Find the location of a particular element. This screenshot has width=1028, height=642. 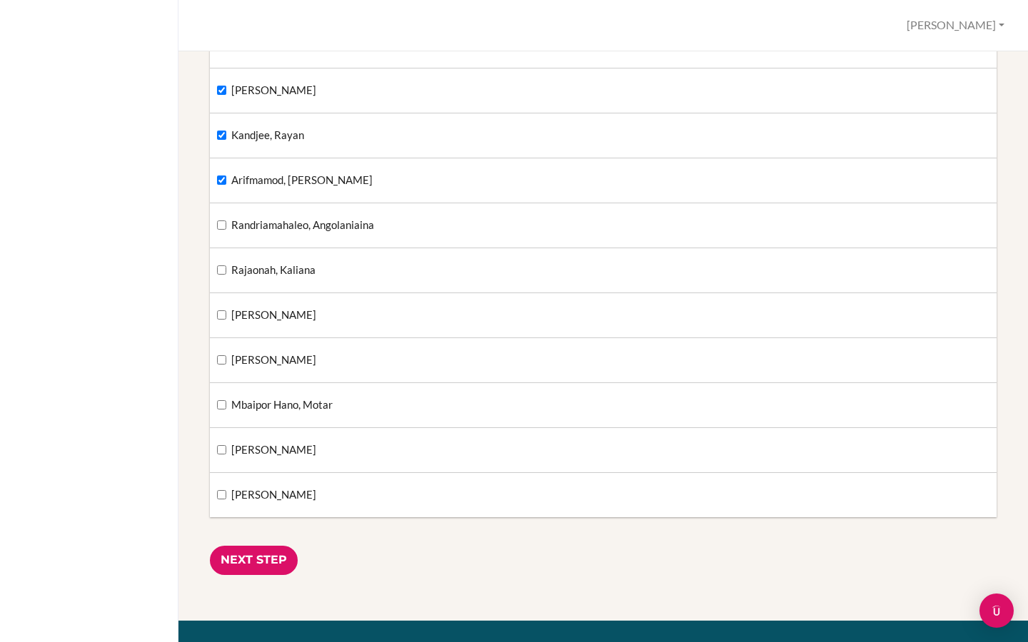

label: Mbaipor Hano, Motar is located at coordinates (275, 405).